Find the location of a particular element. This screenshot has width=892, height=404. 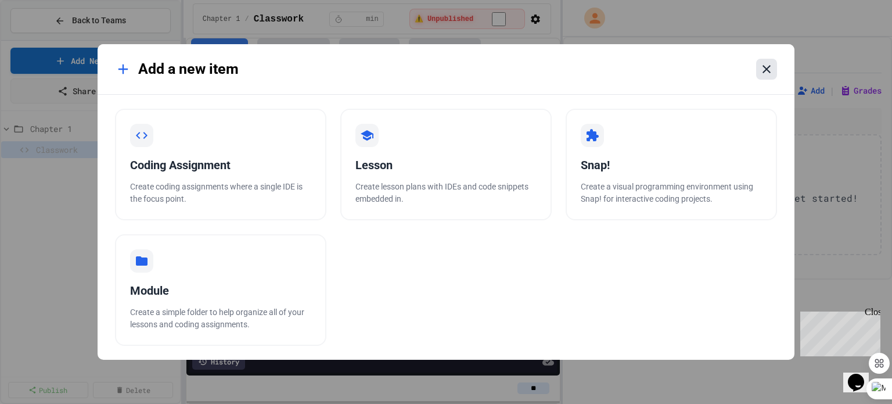

div: Module is located at coordinates (221, 290).